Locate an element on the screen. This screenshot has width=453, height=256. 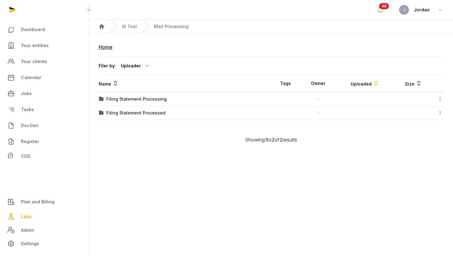
span: CDD is located at coordinates (26, 157).